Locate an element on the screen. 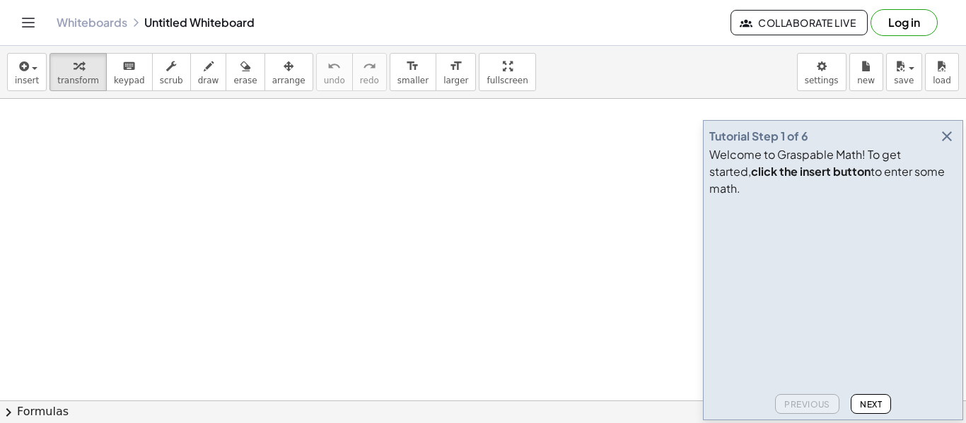  button: new is located at coordinates (866, 72).